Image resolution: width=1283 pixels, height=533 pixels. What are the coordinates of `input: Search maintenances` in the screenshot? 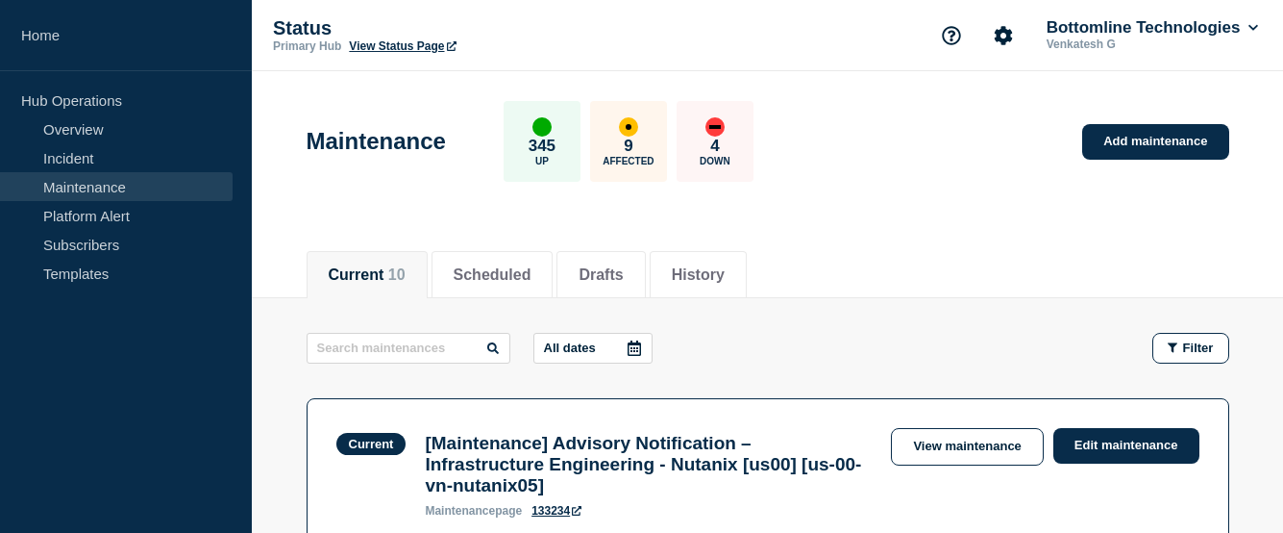 It's located at (409, 348).